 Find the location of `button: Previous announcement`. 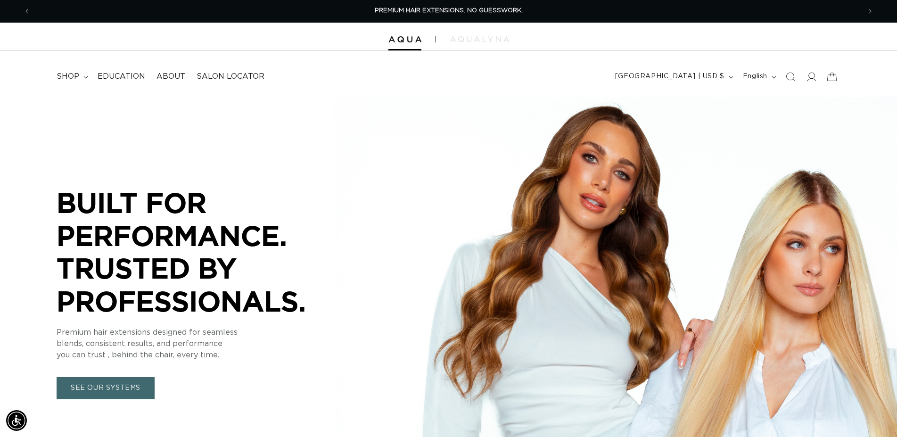

button: Previous announcement is located at coordinates (27, 11).